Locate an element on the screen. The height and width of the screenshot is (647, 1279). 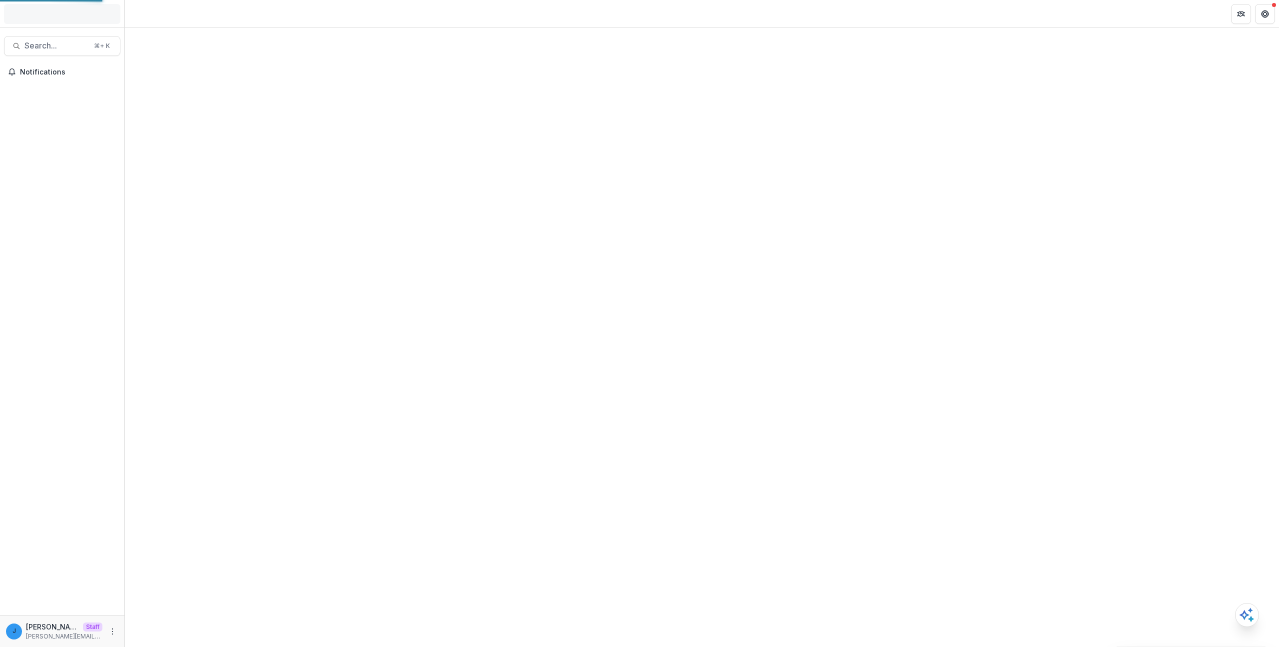
button: Partners is located at coordinates (1241, 14).